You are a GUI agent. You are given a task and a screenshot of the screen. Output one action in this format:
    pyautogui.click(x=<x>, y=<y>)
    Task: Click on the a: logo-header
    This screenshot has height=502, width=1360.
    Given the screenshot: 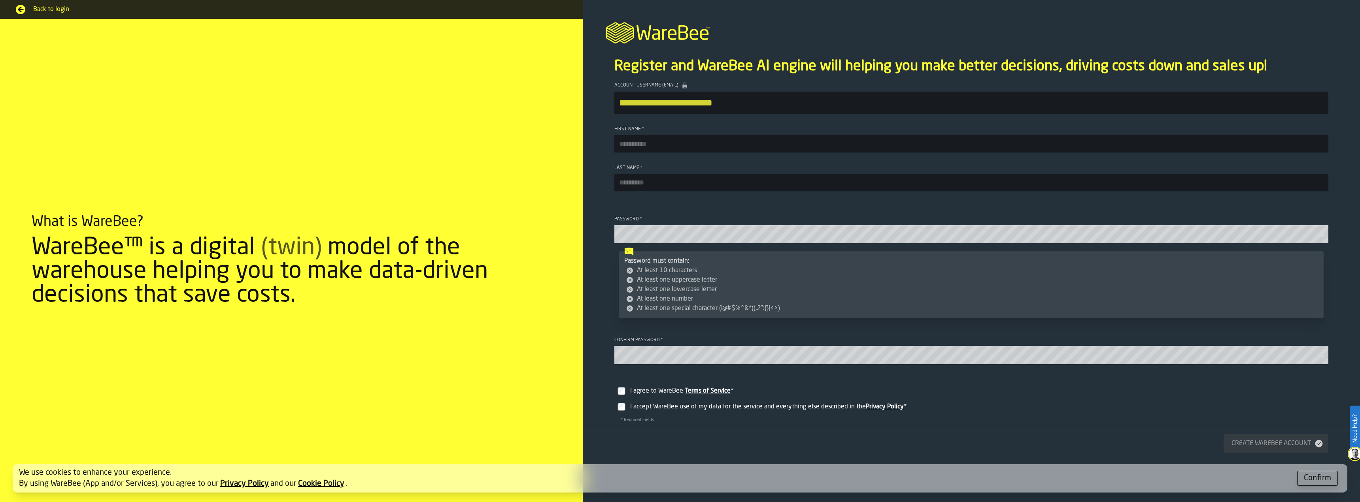 What is the action you would take?
    pyautogui.click(x=971, y=32)
    